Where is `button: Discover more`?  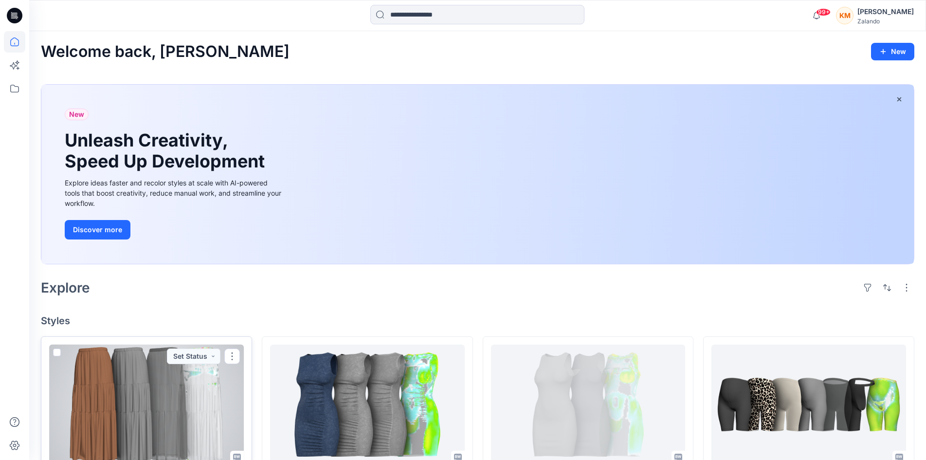 button: Discover more is located at coordinates (97, 230).